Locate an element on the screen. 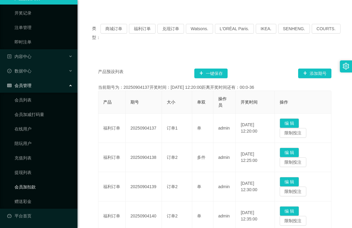 Image resolution: width=352 pixels, height=228 pixels. a: 即时注单 is located at coordinates (44, 42).